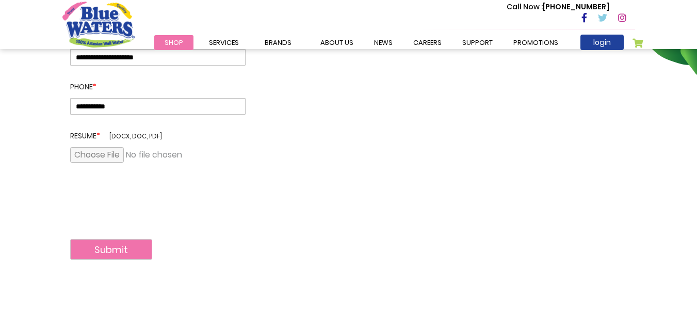  I want to click on a: careers, so click(427, 42).